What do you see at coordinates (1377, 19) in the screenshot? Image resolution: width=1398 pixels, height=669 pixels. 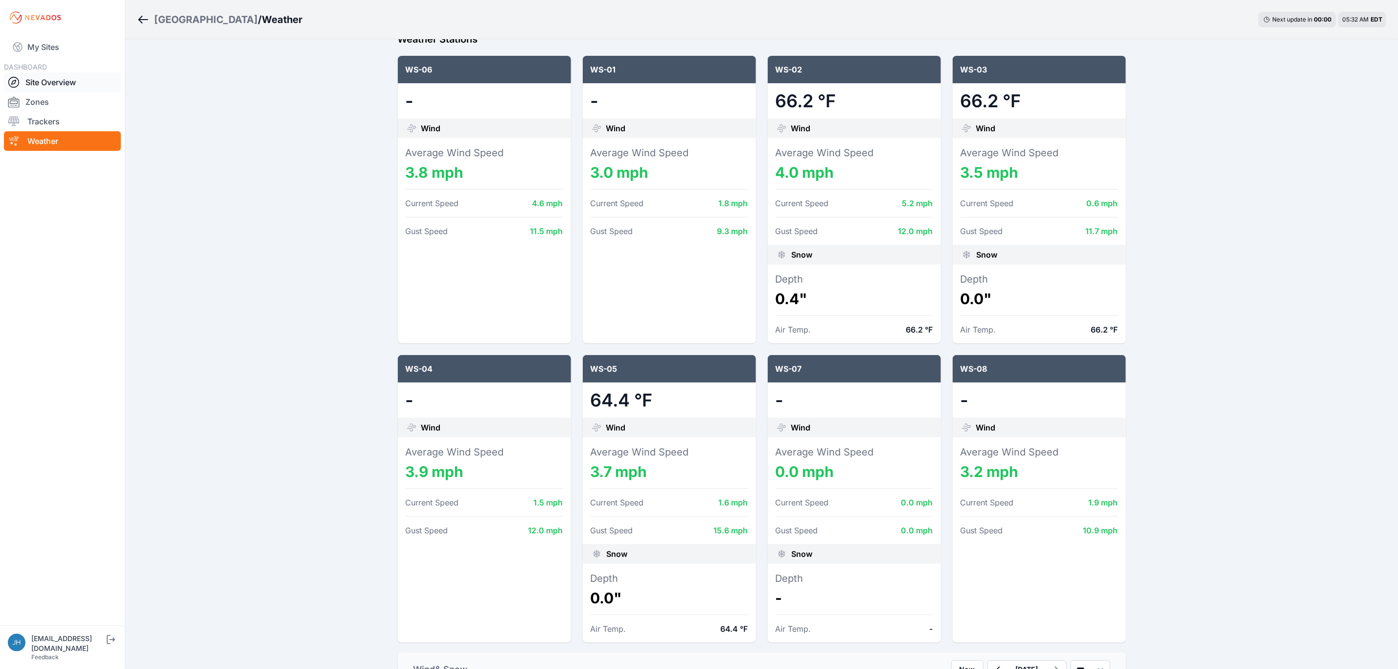 I see `span: EDT` at bounding box center [1377, 19].